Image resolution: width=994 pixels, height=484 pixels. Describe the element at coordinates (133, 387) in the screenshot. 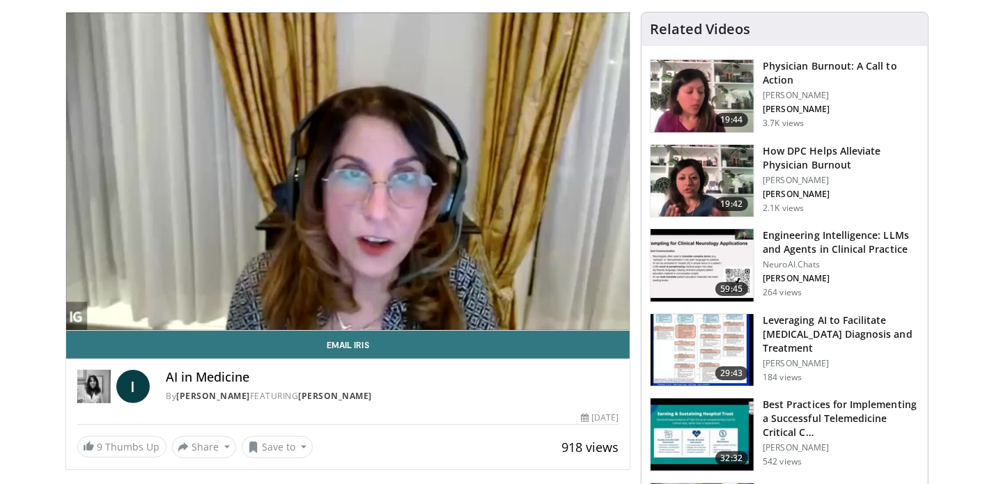

I see `a: I` at that location.